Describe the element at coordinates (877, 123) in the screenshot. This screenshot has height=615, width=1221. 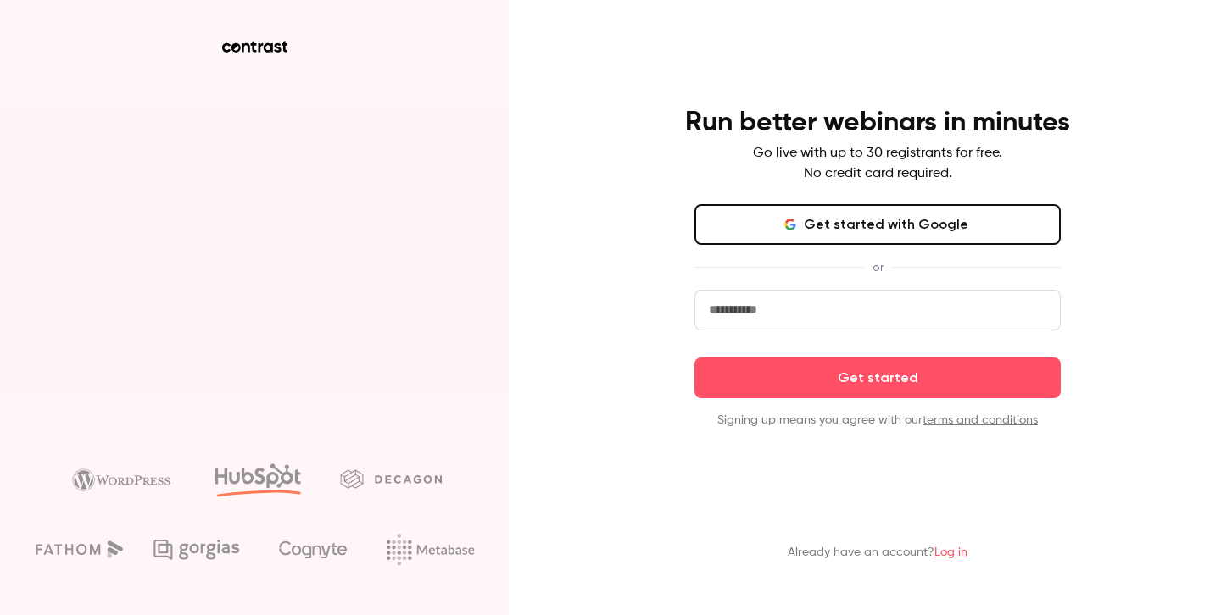
I see `h4: Run better webinars in minutes` at that location.